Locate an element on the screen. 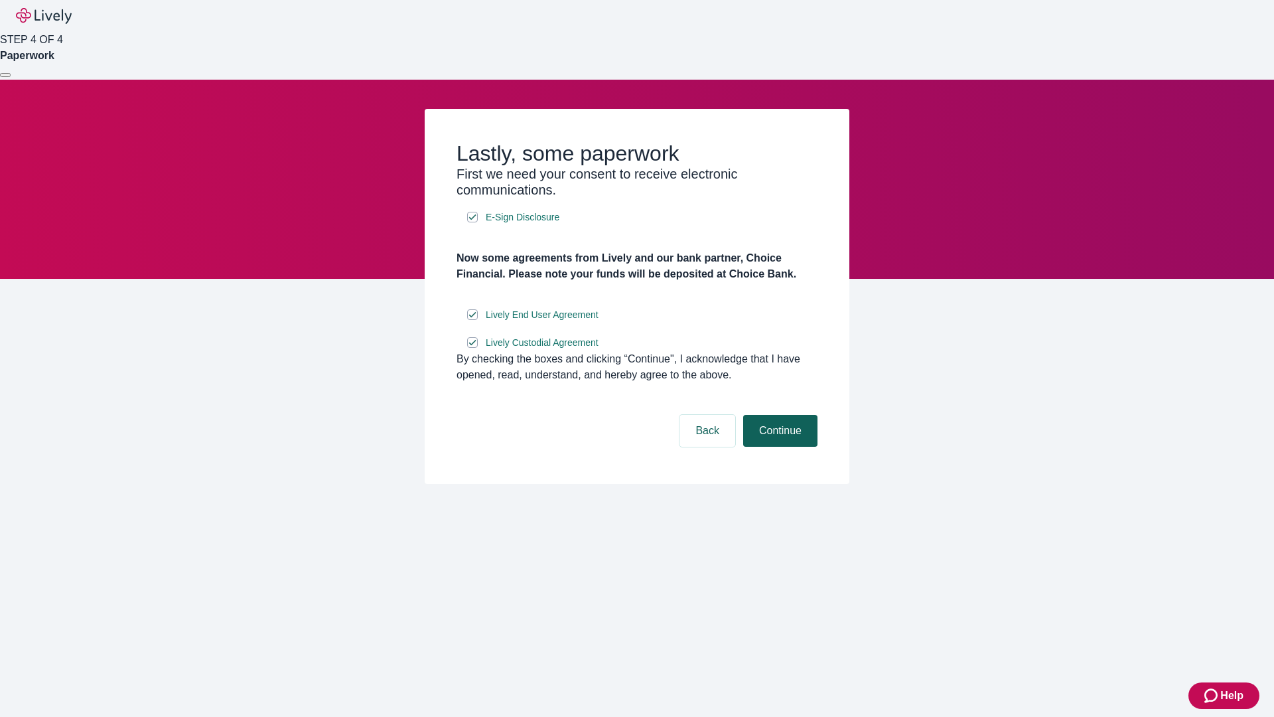 Image resolution: width=1274 pixels, height=717 pixels. img: Lively is located at coordinates (44, 16).